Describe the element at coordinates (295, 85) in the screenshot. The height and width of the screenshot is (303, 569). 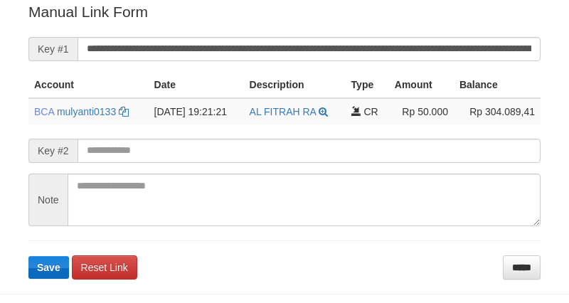
I see `th: Description` at that location.